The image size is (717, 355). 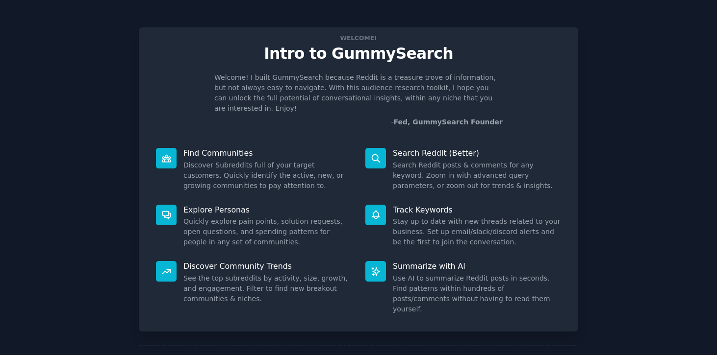 What do you see at coordinates (358, 53) in the screenshot?
I see `p: Intro to GummySearch` at bounding box center [358, 53].